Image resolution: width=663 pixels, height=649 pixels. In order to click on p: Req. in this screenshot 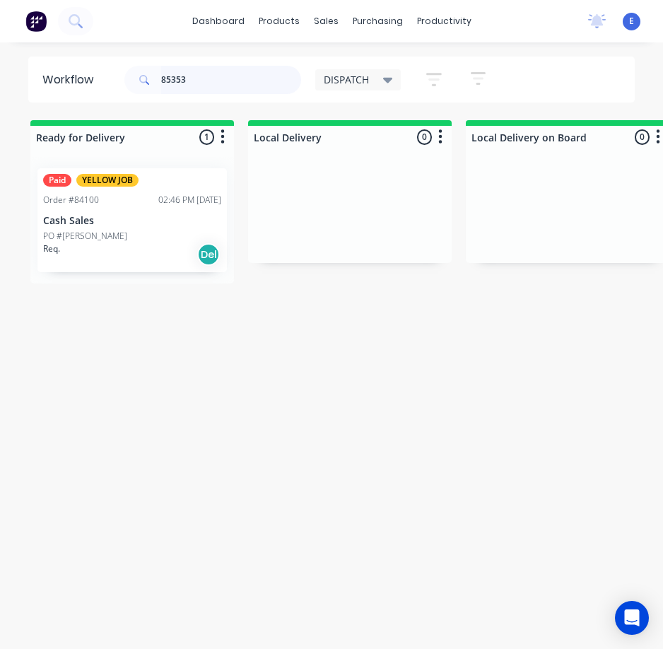, I will do `click(52, 249)`.